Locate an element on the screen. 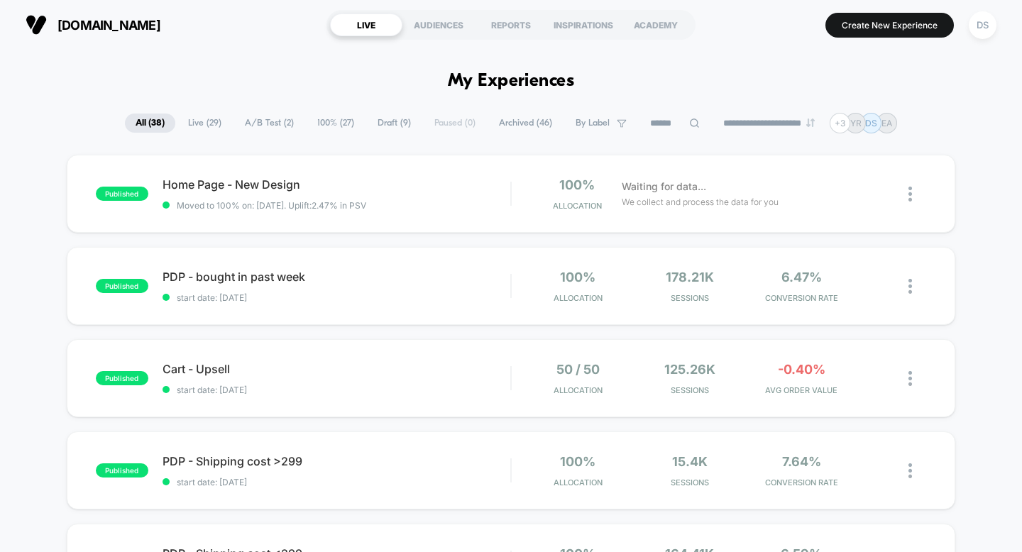 This screenshot has height=552, width=1022. div: ACADEMY is located at coordinates (656, 25).